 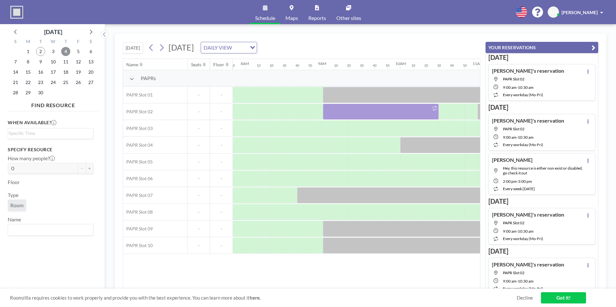 I want to click on span: Tuesday, September 2, 2025, so click(x=41, y=52).